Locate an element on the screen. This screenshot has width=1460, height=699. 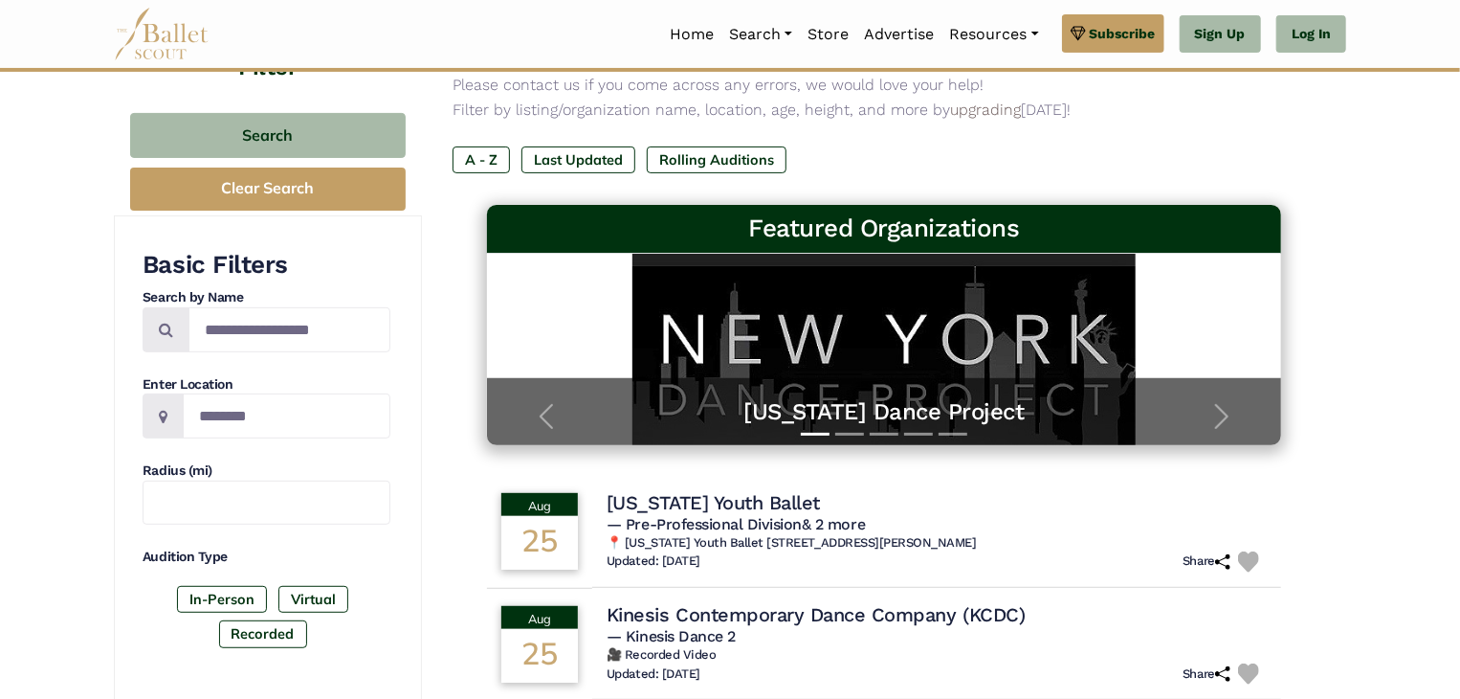
a: Sign Up is located at coordinates (1220, 34).